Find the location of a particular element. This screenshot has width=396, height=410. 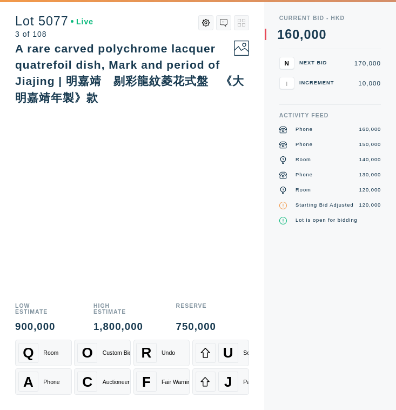

div: Fair Warning is located at coordinates (178, 382).